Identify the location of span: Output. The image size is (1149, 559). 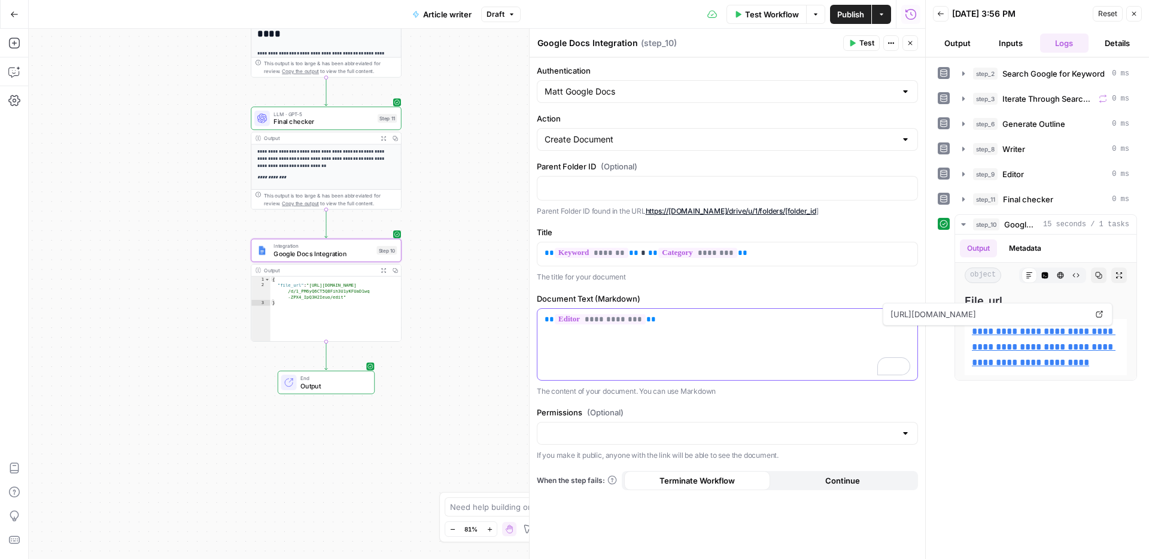
(333, 386).